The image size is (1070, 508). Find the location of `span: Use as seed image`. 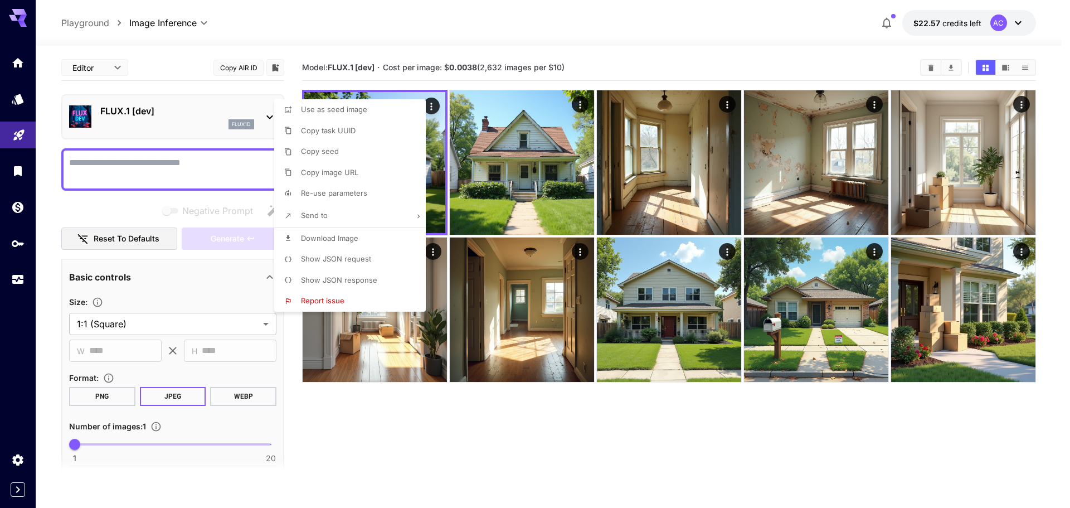

span: Use as seed image is located at coordinates (334, 109).